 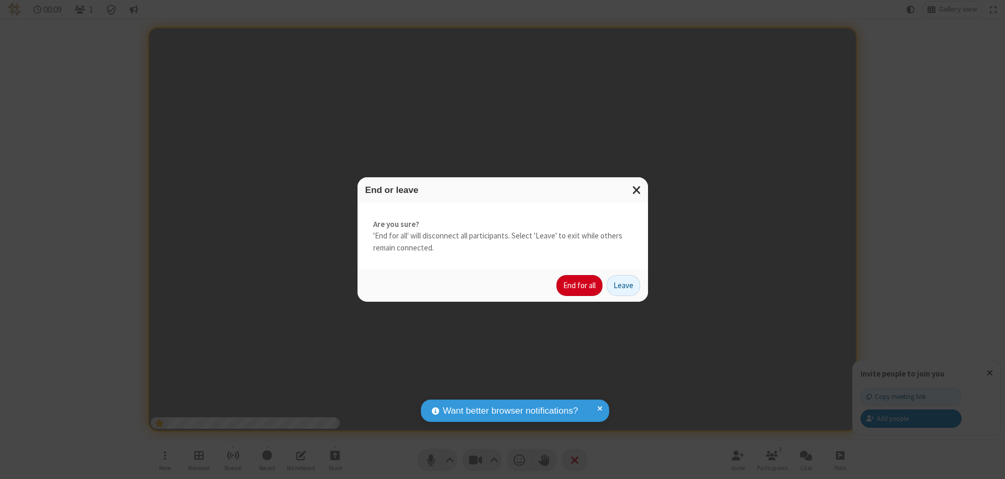 I want to click on strong: Are you sure?, so click(x=502, y=225).